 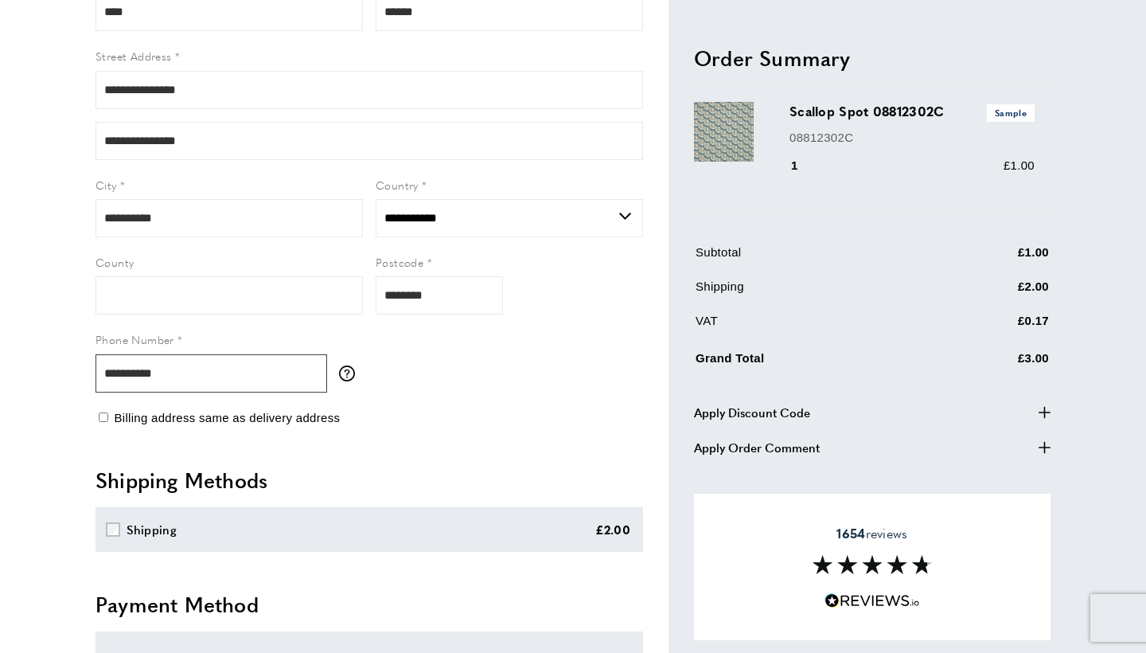 I want to click on span: Apply Discount Code, so click(x=752, y=412).